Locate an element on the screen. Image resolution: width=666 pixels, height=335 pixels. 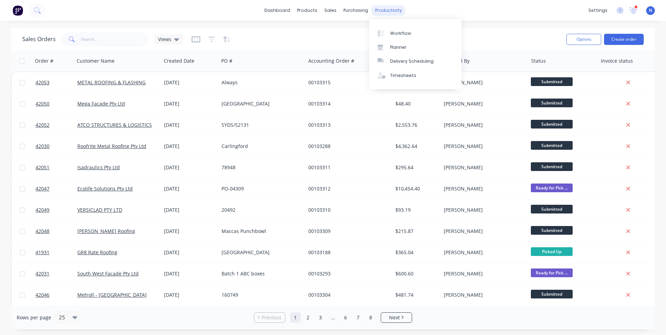
div: Maccas Punchbowl is located at coordinates (260, 231).